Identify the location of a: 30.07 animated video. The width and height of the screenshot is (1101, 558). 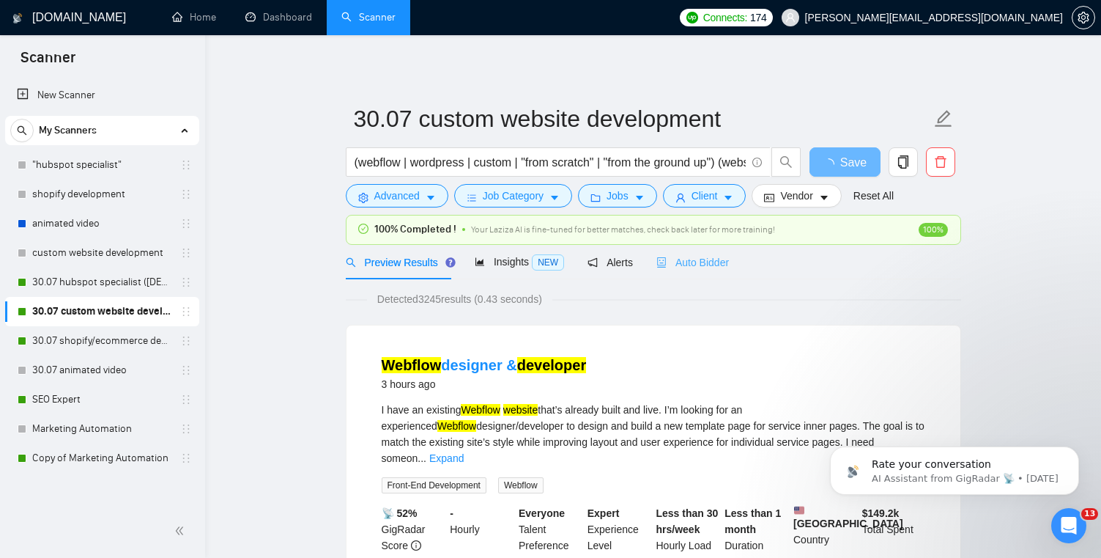
(102, 370).